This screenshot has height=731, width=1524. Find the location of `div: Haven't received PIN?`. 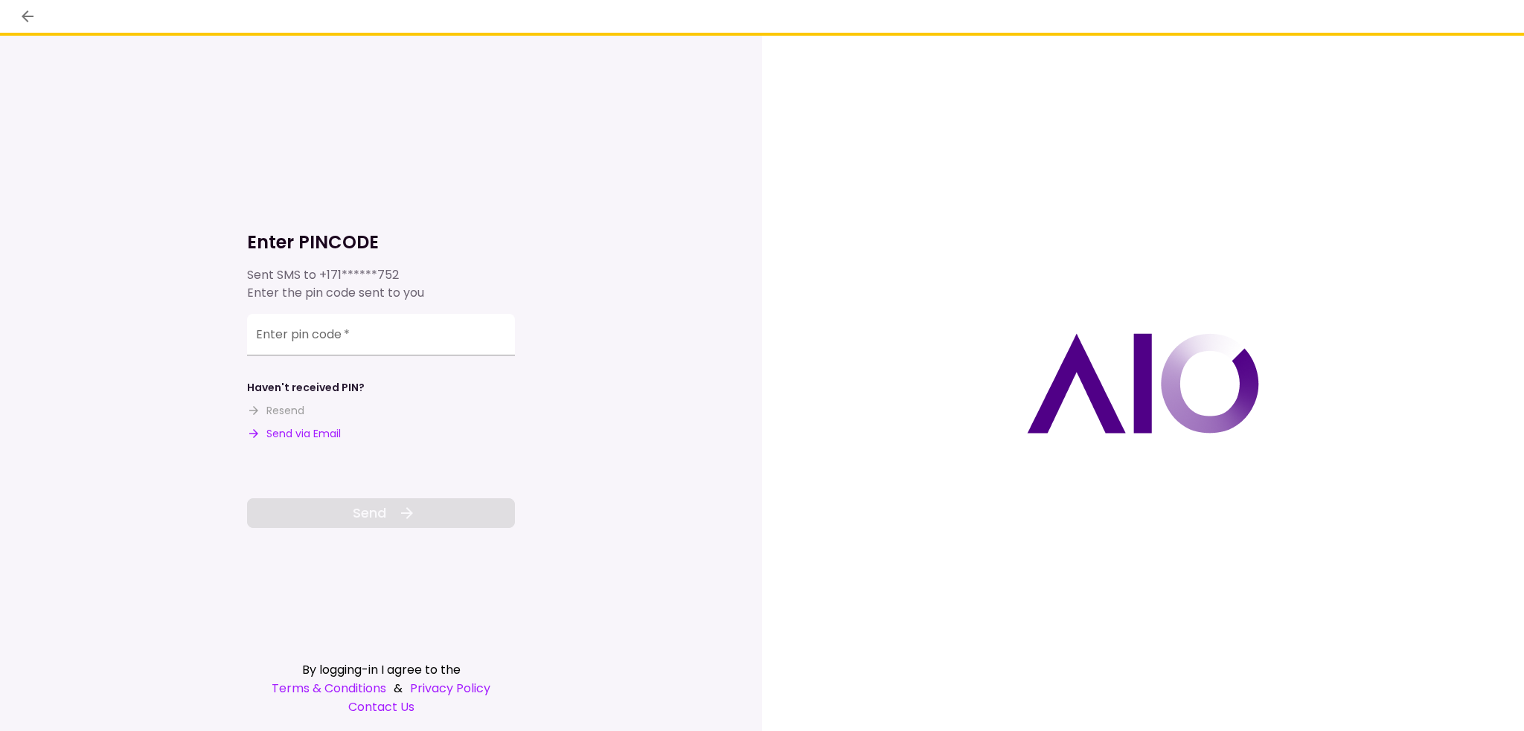

div: Haven't received PIN? is located at coordinates (306, 388).